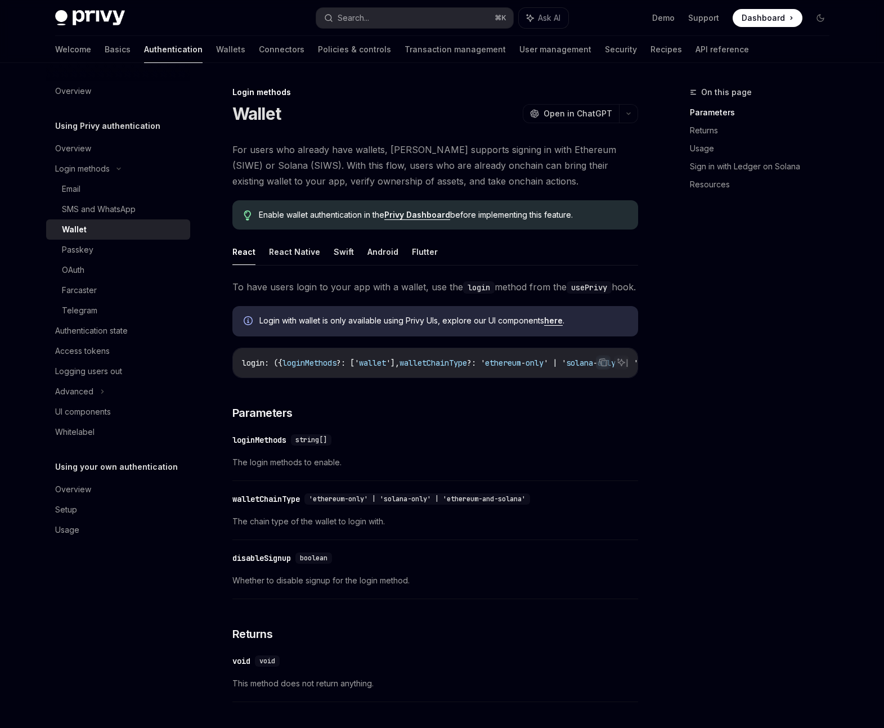 The width and height of the screenshot is (884, 728). What do you see at coordinates (435, 462) in the screenshot?
I see `span: The login methods to enable.` at bounding box center [435, 462].